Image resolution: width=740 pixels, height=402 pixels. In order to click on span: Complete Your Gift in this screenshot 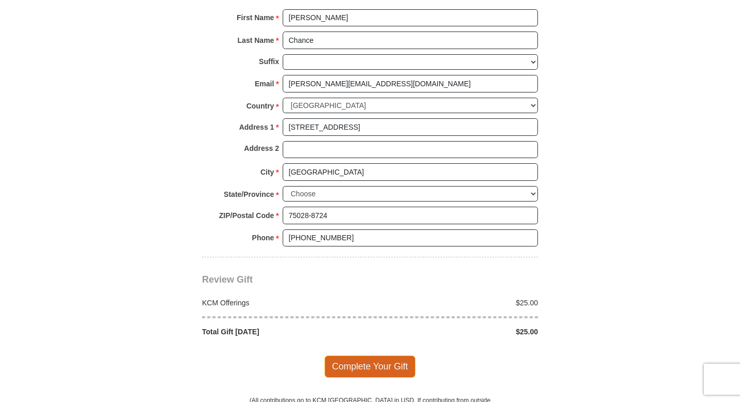, I will do `click(370, 367)`.